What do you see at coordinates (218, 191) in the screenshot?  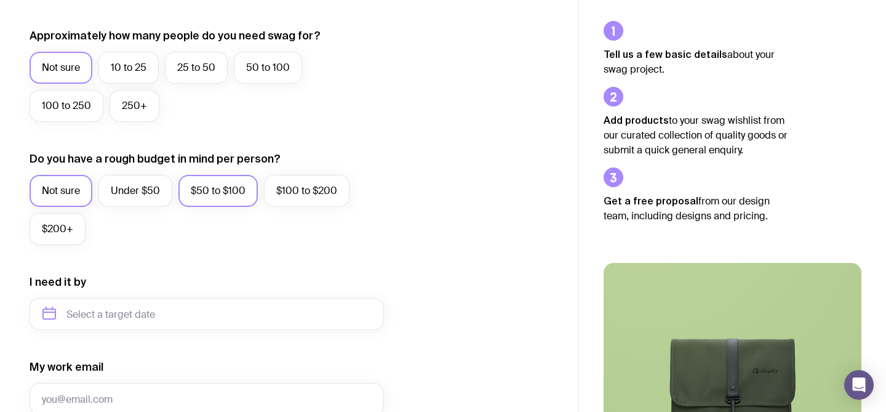 I see `label: $50 to $100` at bounding box center [218, 191].